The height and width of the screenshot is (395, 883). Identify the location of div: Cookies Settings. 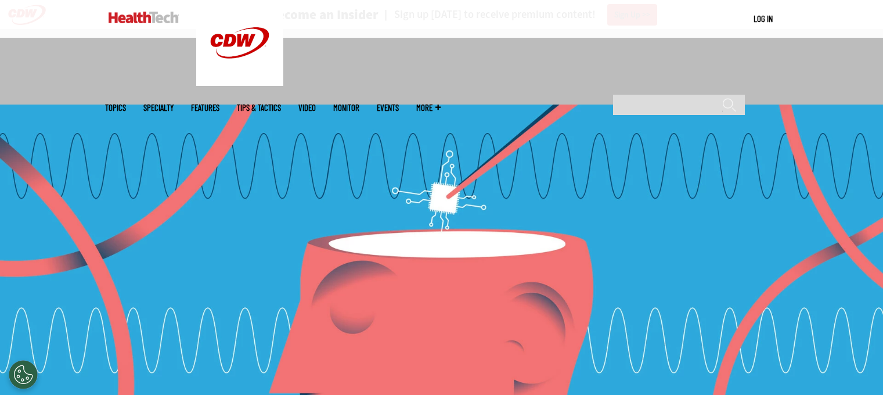
(23, 374).